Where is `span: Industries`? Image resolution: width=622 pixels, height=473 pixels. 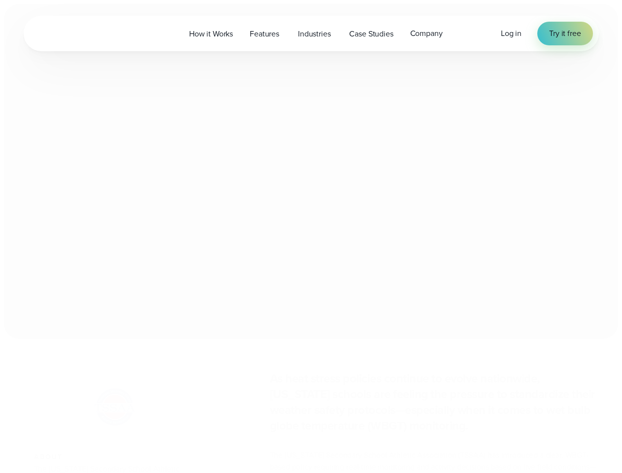 span: Industries is located at coordinates (314, 34).